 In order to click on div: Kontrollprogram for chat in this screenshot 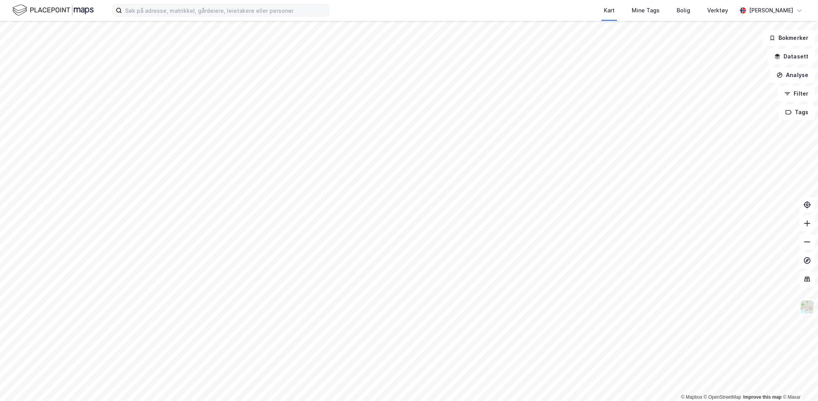, I will do `click(799, 383)`.